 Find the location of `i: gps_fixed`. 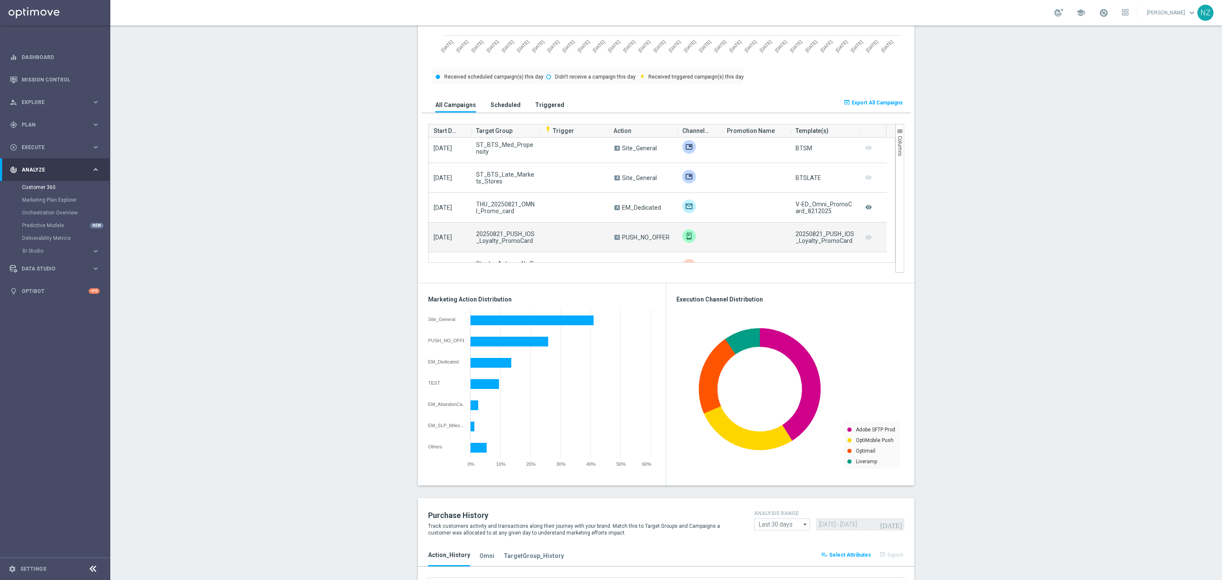

i: gps_fixed is located at coordinates (14, 125).